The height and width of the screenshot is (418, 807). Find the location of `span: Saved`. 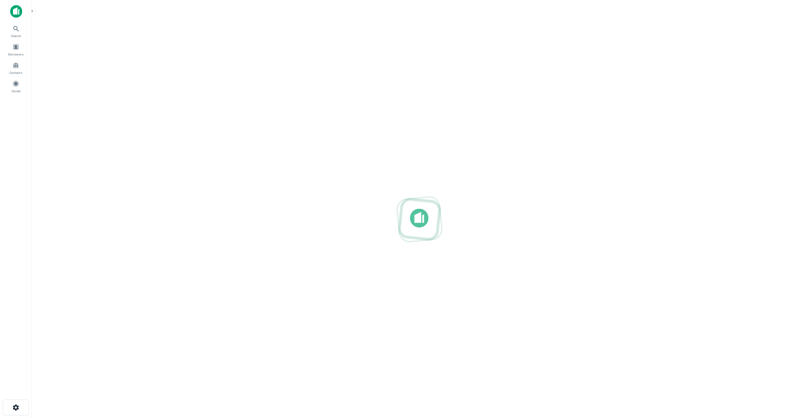

span: Saved is located at coordinates (16, 91).